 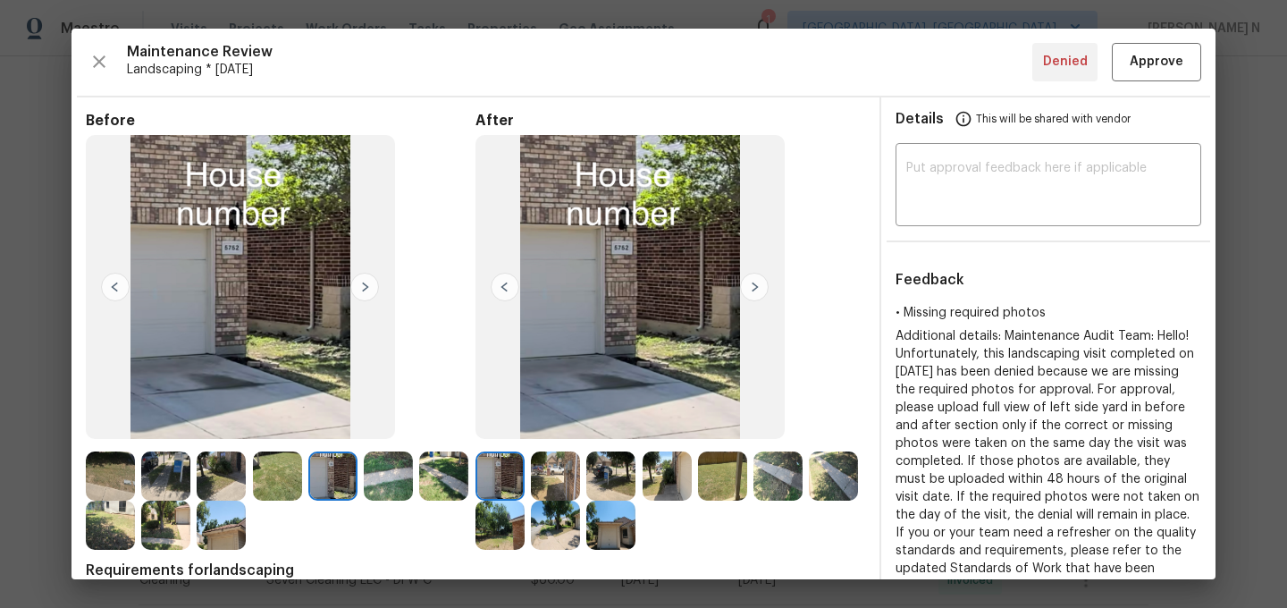 What do you see at coordinates (579, 52) in the screenshot?
I see `span: Maintenance Review` at bounding box center [579, 52].